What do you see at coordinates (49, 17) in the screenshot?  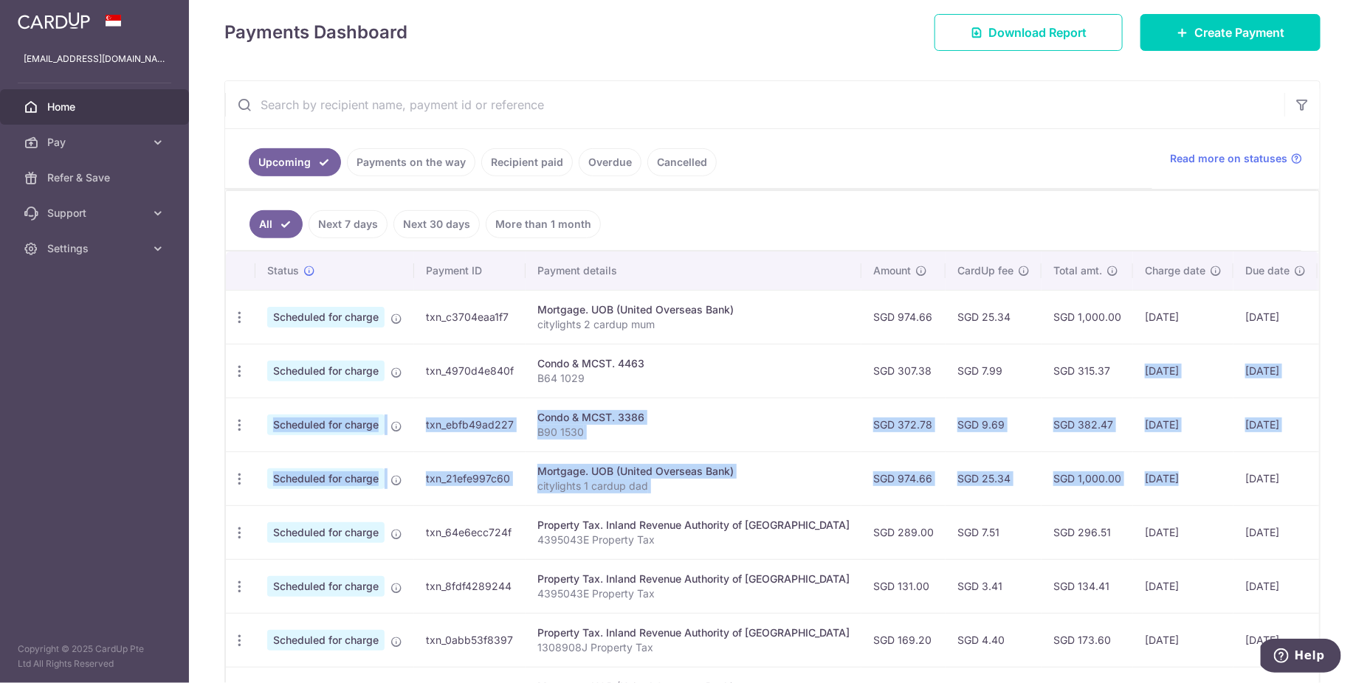 I see `span: Help` at bounding box center [49, 17].